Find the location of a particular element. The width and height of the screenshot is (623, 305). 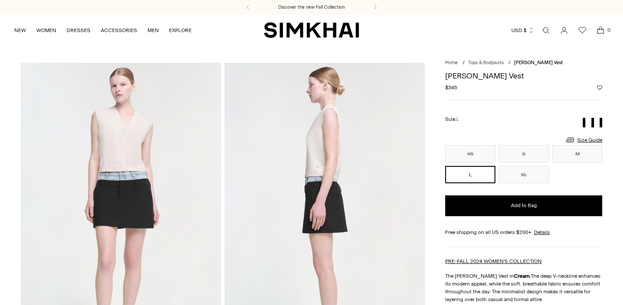

nav: breadcrumbs is located at coordinates (524, 63).